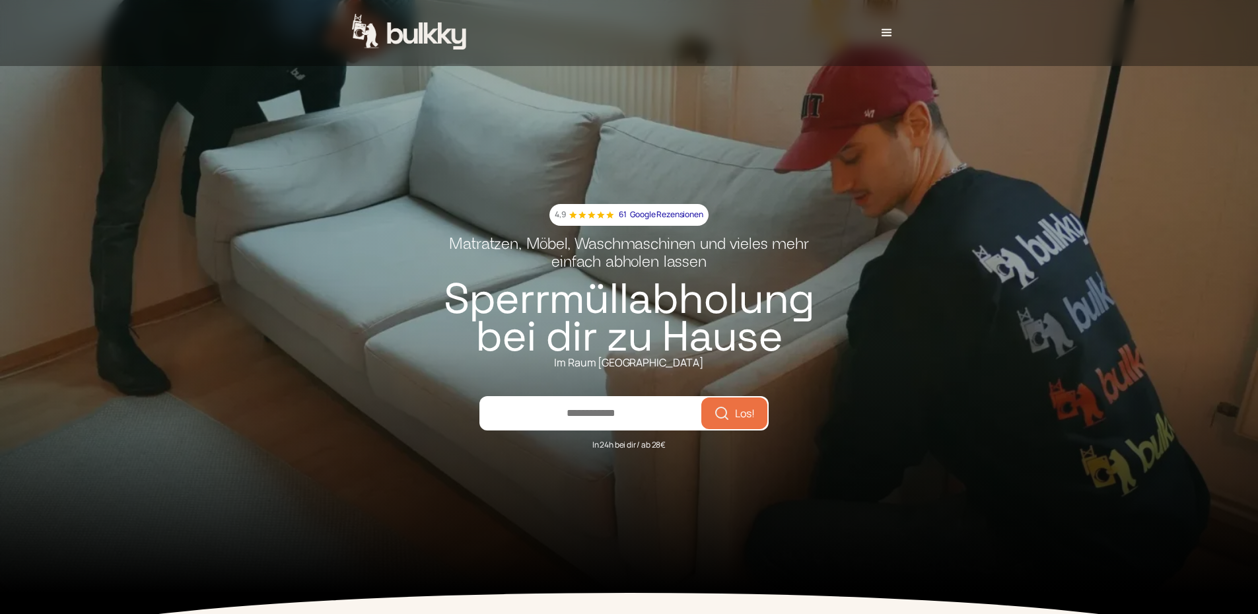 Image resolution: width=1258 pixels, height=614 pixels. Describe the element at coordinates (734, 413) in the screenshot. I see `button: Los!` at that location.